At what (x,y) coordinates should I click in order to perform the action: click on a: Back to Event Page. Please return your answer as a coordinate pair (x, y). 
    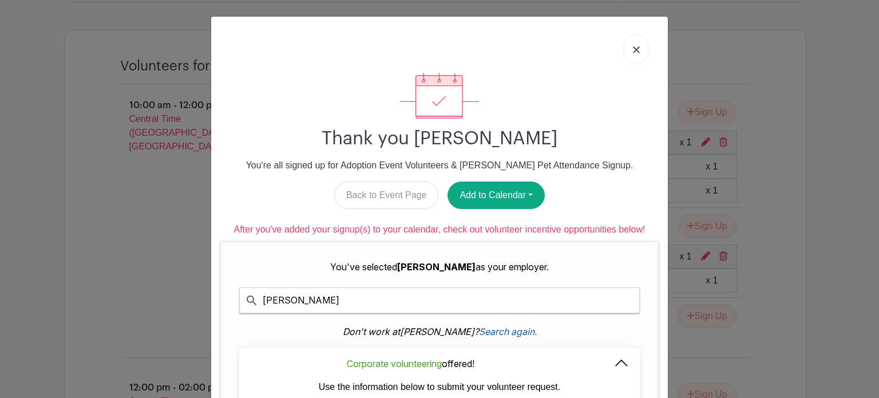
    Looking at the image, I should click on (386, 195).